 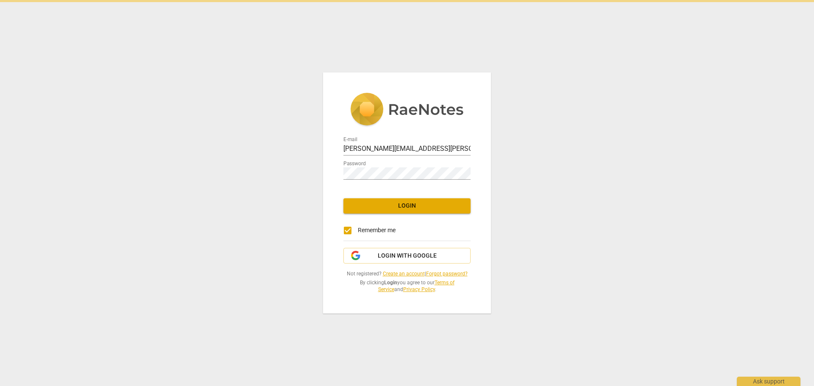 I want to click on span: Not registered? |, so click(x=407, y=274).